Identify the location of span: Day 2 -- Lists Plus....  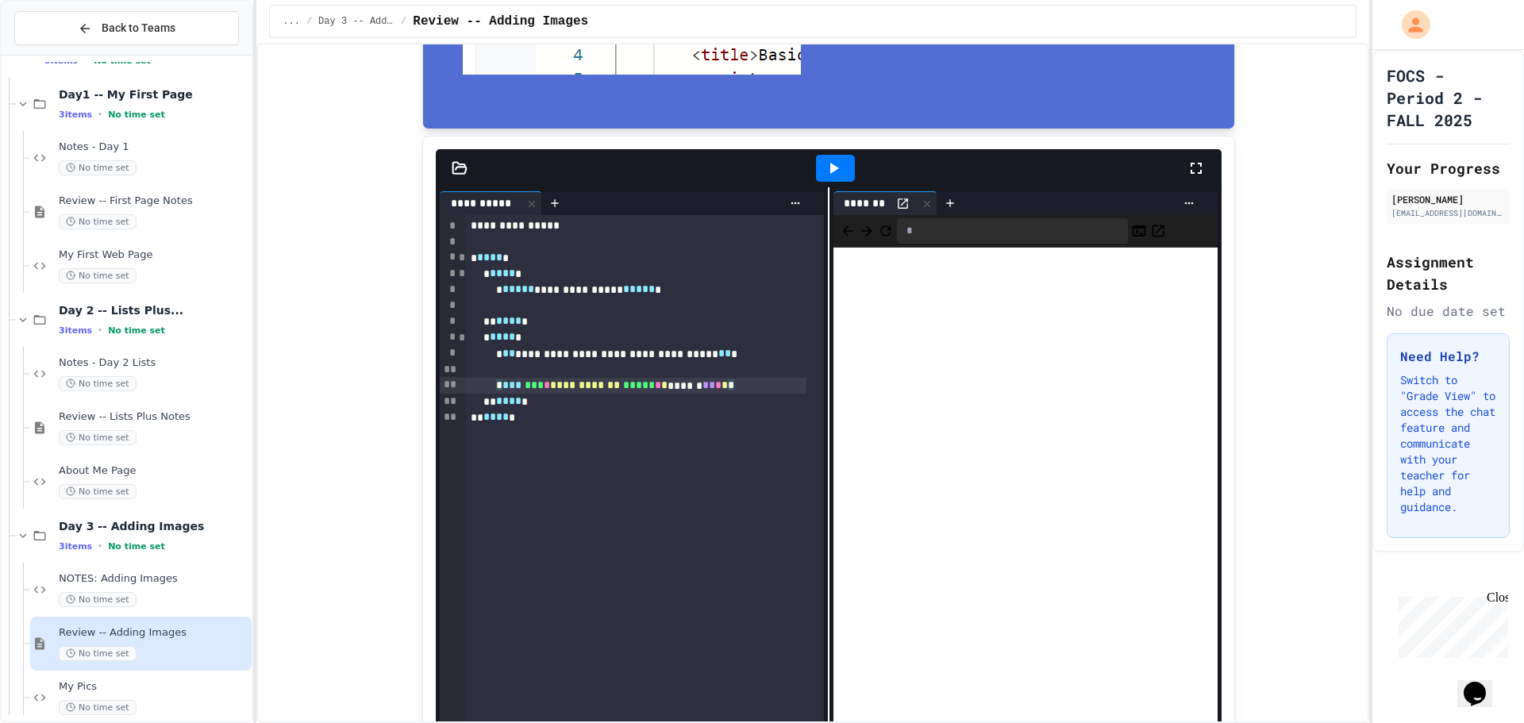
(153, 310).